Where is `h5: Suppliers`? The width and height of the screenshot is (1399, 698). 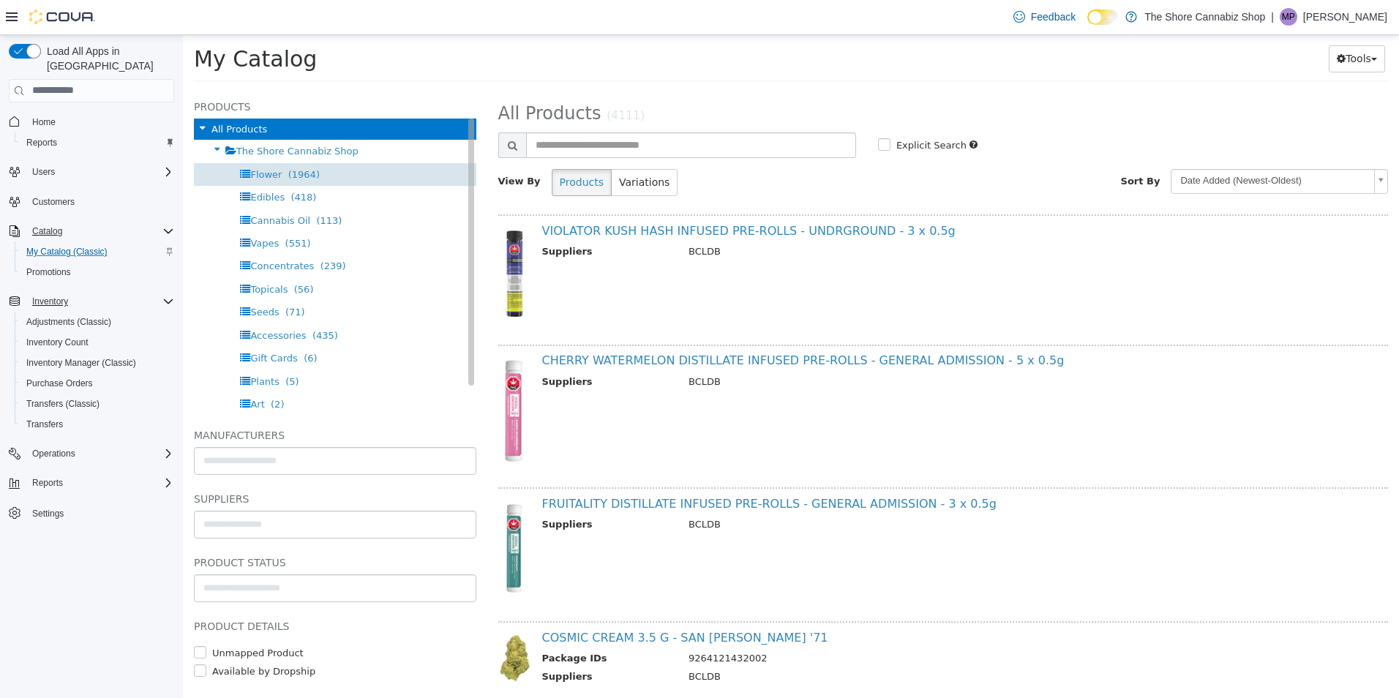
h5: Suppliers is located at coordinates (152, 464).